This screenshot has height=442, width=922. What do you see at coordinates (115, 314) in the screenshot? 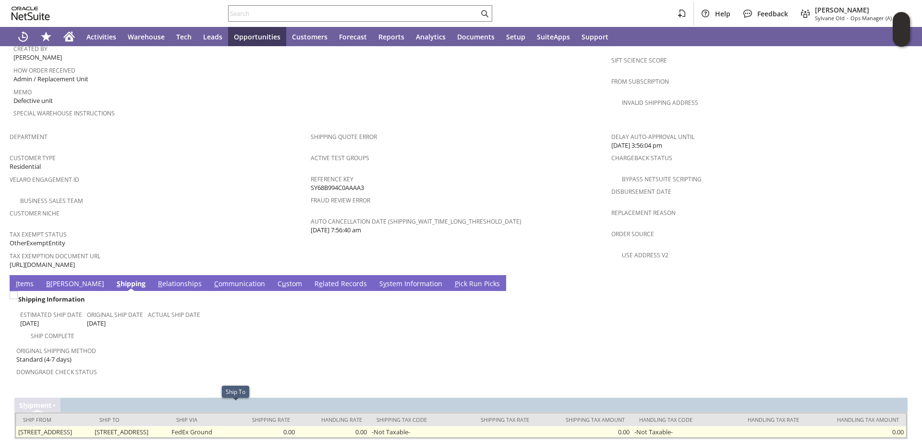
I see `a: Original Ship Date` at bounding box center [115, 314].